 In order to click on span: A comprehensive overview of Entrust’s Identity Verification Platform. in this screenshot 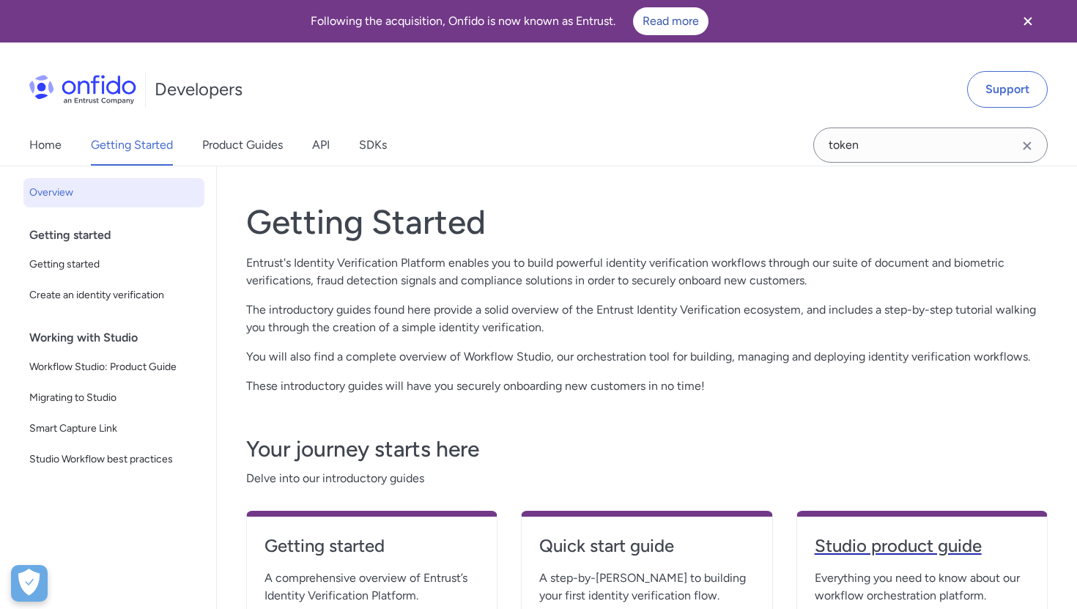, I will do `click(372, 587)`.